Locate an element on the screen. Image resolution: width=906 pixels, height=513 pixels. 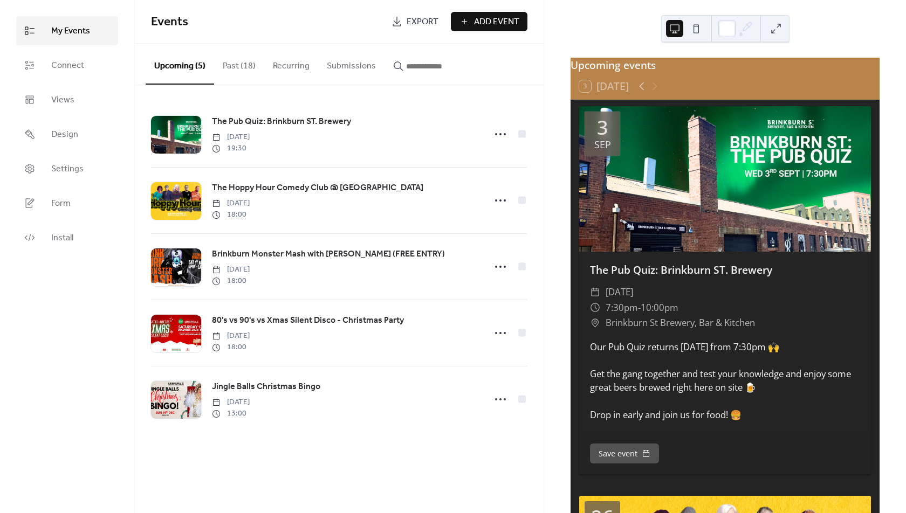
div: Upcoming events is located at coordinates (724, 65).